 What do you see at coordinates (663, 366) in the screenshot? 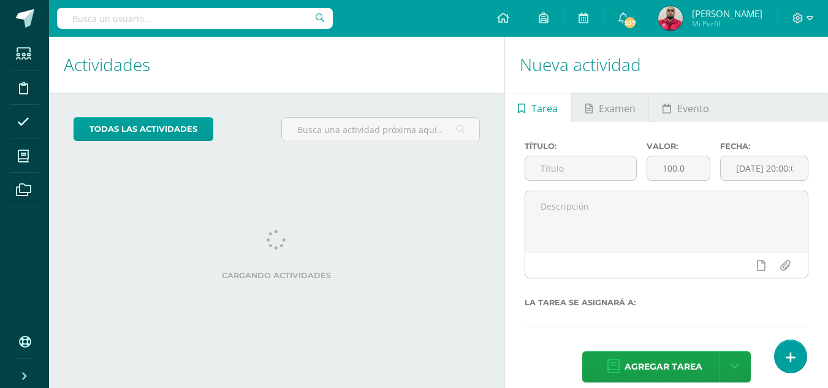
I see `span: Agregar tarea` at bounding box center [663, 366].